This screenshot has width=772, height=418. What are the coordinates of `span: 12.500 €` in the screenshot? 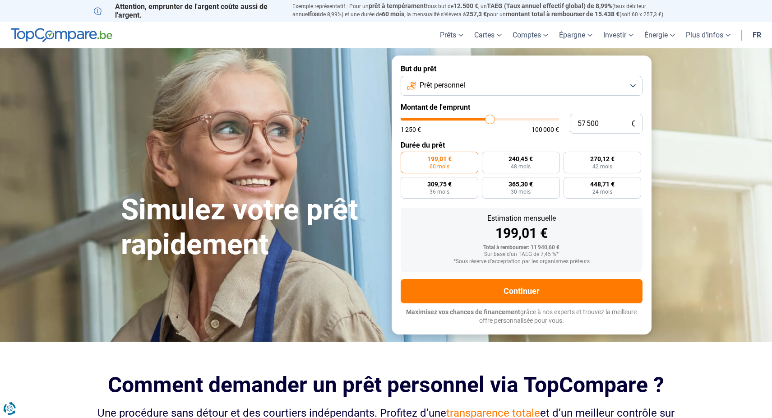 It's located at (466, 6).